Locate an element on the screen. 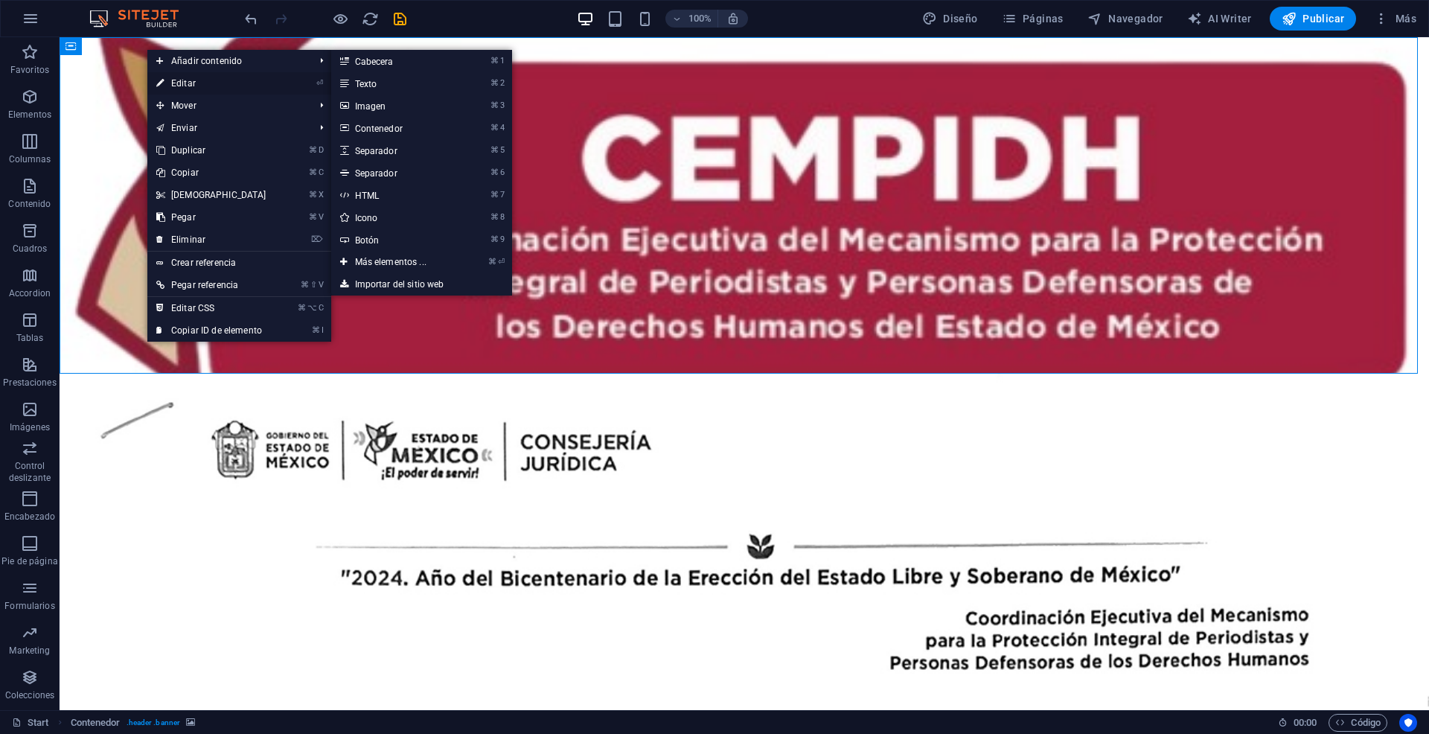 This screenshot has width=1429, height=734. a: ⌘⌥CEditar CSS is located at coordinates (211, 308).